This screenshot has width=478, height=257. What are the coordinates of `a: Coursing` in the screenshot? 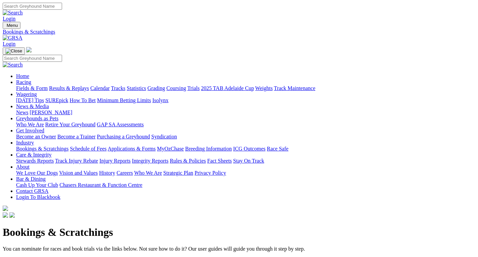 It's located at (176, 88).